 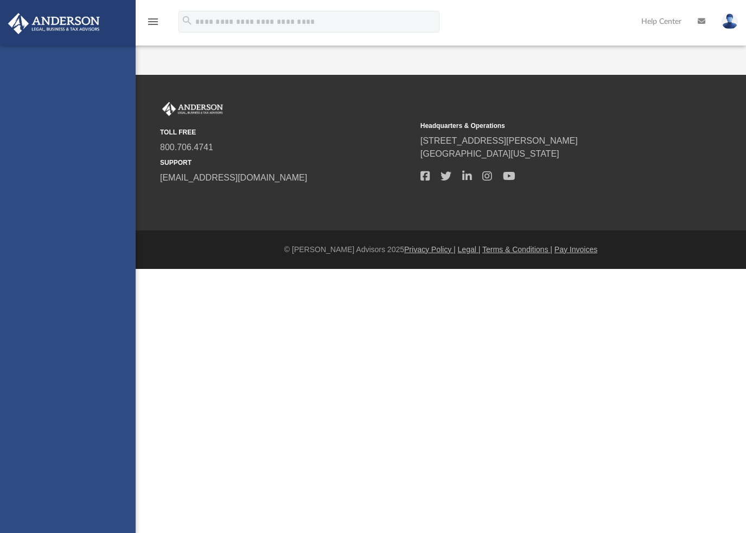 What do you see at coordinates (153, 22) in the screenshot?
I see `i: menu` at bounding box center [153, 22].